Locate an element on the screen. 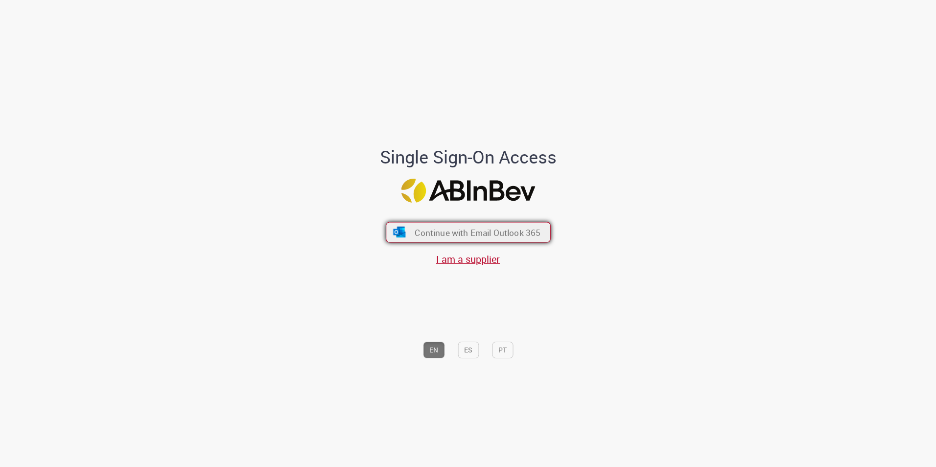  span: I am a supplier is located at coordinates (468, 259).